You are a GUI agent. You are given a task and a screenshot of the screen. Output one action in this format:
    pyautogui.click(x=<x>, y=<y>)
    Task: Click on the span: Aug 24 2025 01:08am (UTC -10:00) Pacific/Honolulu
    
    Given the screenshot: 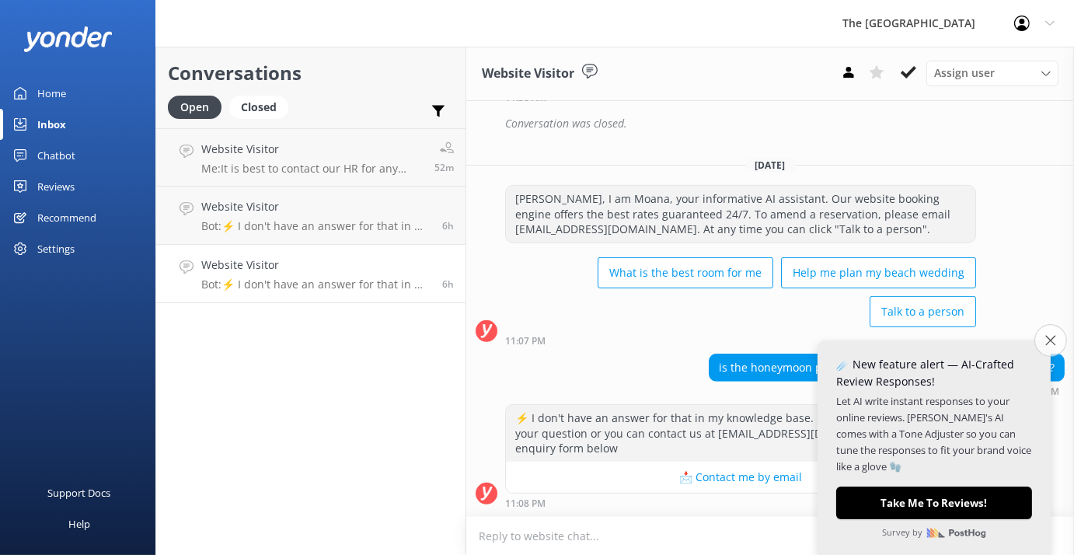 What is the action you would take?
    pyautogui.click(x=448, y=284)
    